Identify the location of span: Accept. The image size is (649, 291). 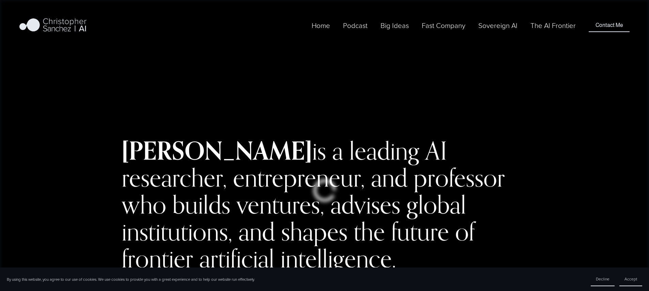
(630, 278).